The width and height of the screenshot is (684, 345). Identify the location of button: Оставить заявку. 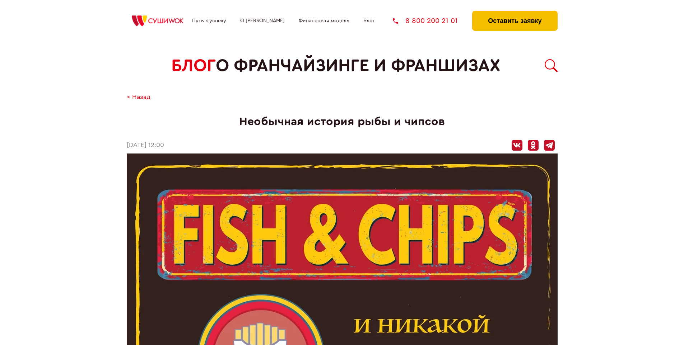
(514, 21).